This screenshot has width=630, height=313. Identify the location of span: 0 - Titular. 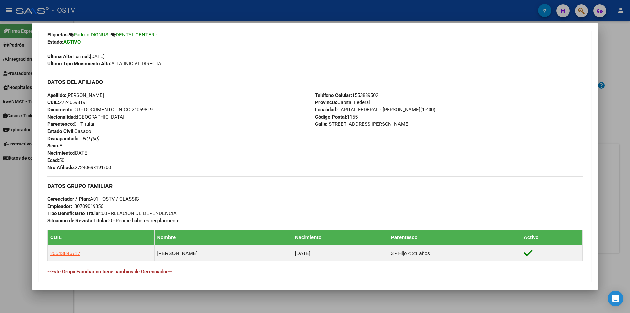
(71, 124).